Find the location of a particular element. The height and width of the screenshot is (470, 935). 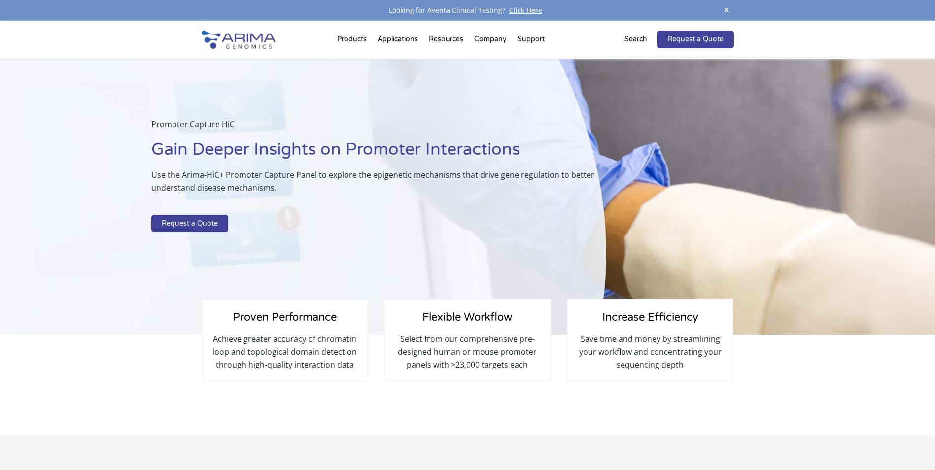

p: Select from our comprehensive pre-designed human or mouse promoter panels with >23,000 targets each is located at coordinates (467, 352).